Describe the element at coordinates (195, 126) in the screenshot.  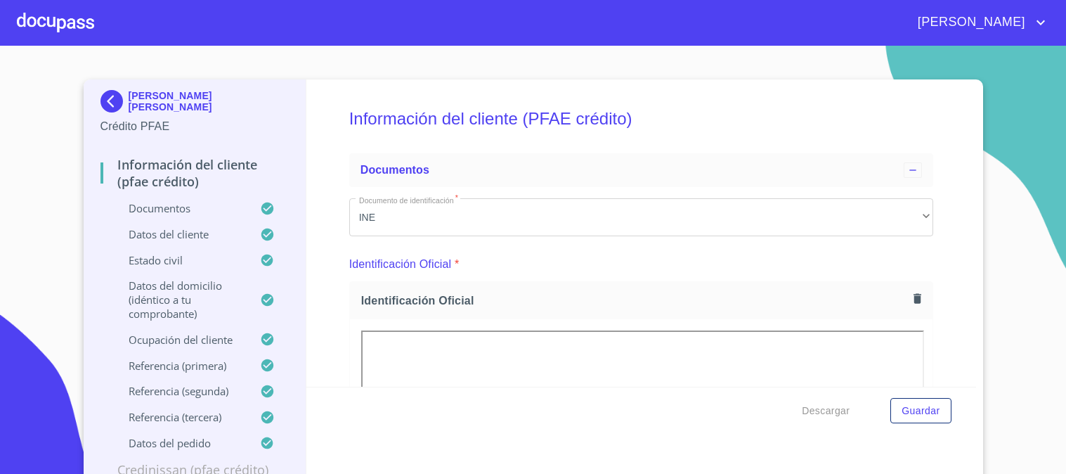
I see `p: Crédito PFAE` at that location.